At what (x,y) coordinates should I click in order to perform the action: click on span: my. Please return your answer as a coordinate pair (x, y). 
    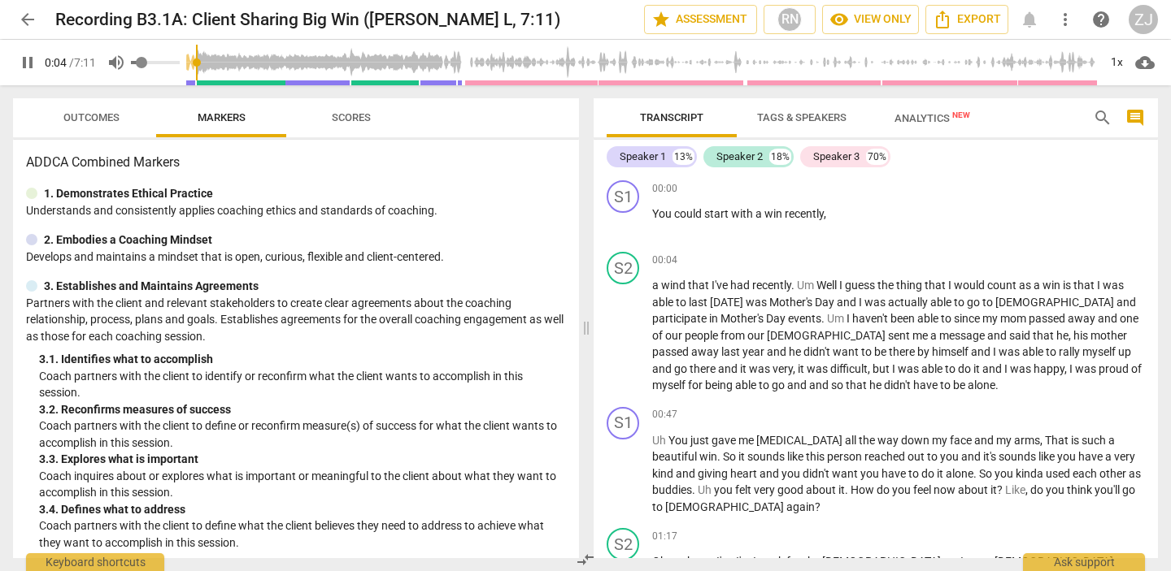
    Looking at the image, I should click on (1005, 441).